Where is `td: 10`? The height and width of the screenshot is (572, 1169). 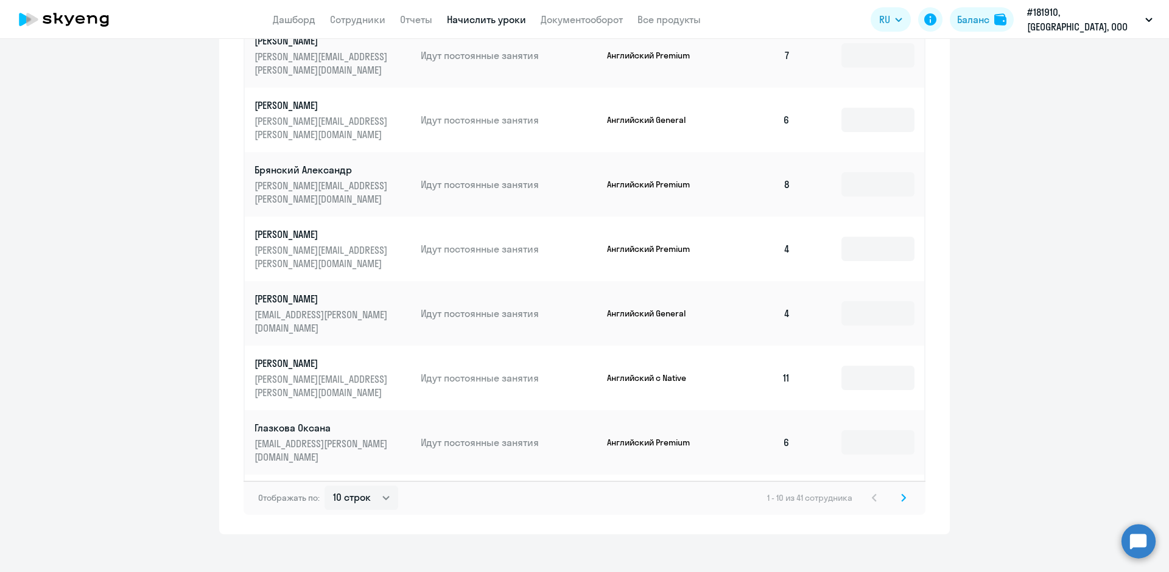
td: 10 is located at coordinates (757, 507).